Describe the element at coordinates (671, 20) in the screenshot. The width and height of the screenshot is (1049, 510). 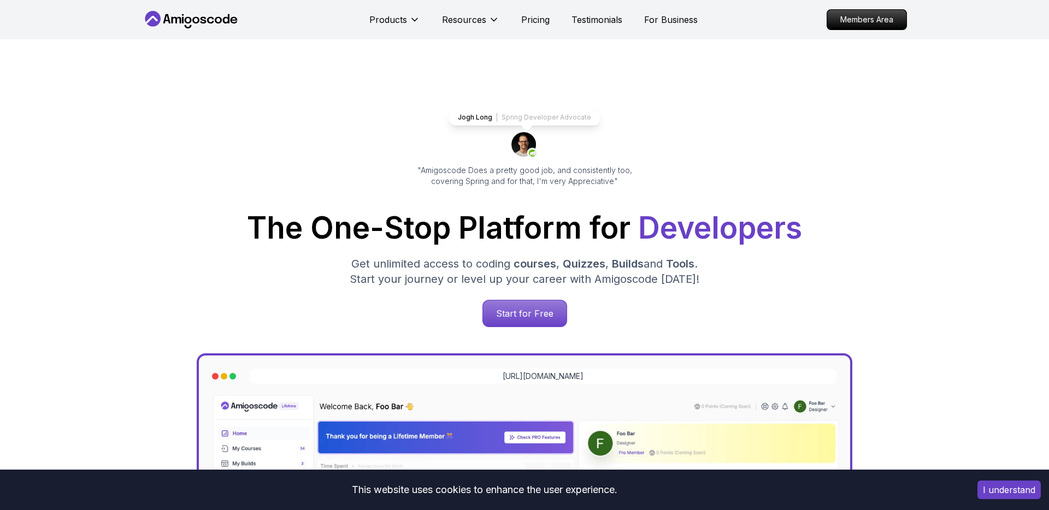
I see `a: For Business` at that location.